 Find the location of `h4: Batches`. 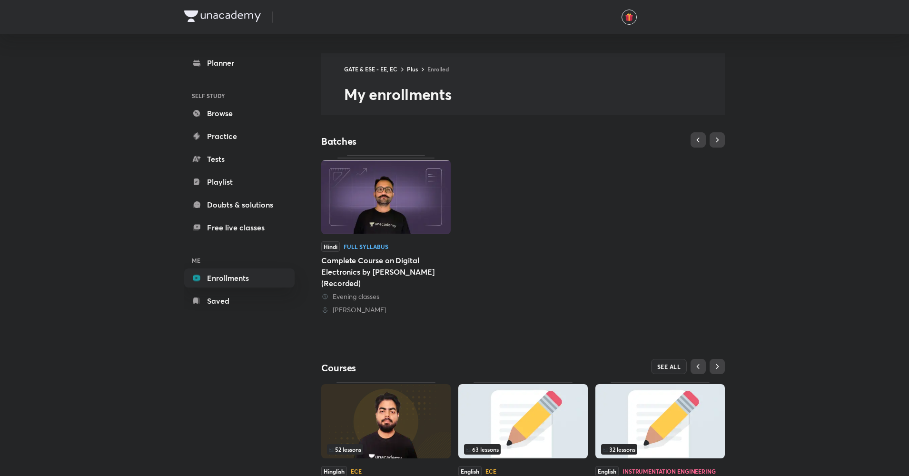

h4: Batches is located at coordinates (422, 141).